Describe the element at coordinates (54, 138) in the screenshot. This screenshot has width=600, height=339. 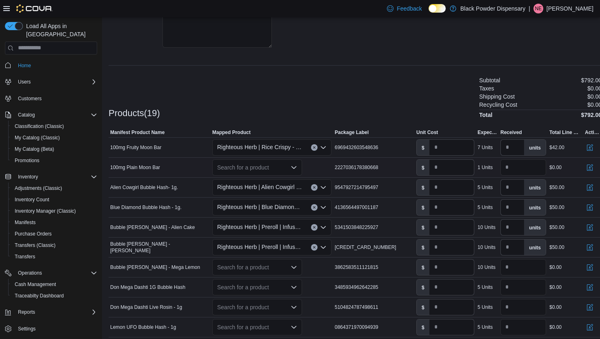
I see `span: My Catalog (Classic)` at that location.